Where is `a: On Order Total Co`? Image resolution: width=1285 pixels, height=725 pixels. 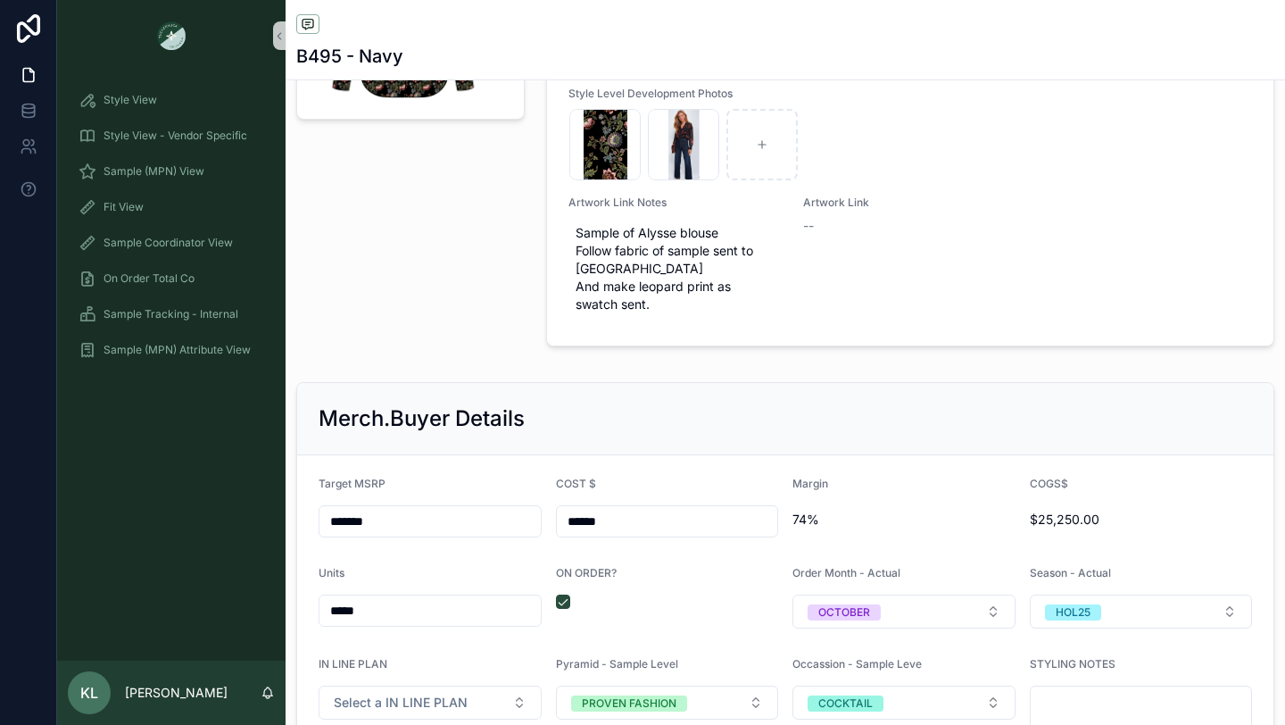
a: On Order Total Co is located at coordinates (171, 279).